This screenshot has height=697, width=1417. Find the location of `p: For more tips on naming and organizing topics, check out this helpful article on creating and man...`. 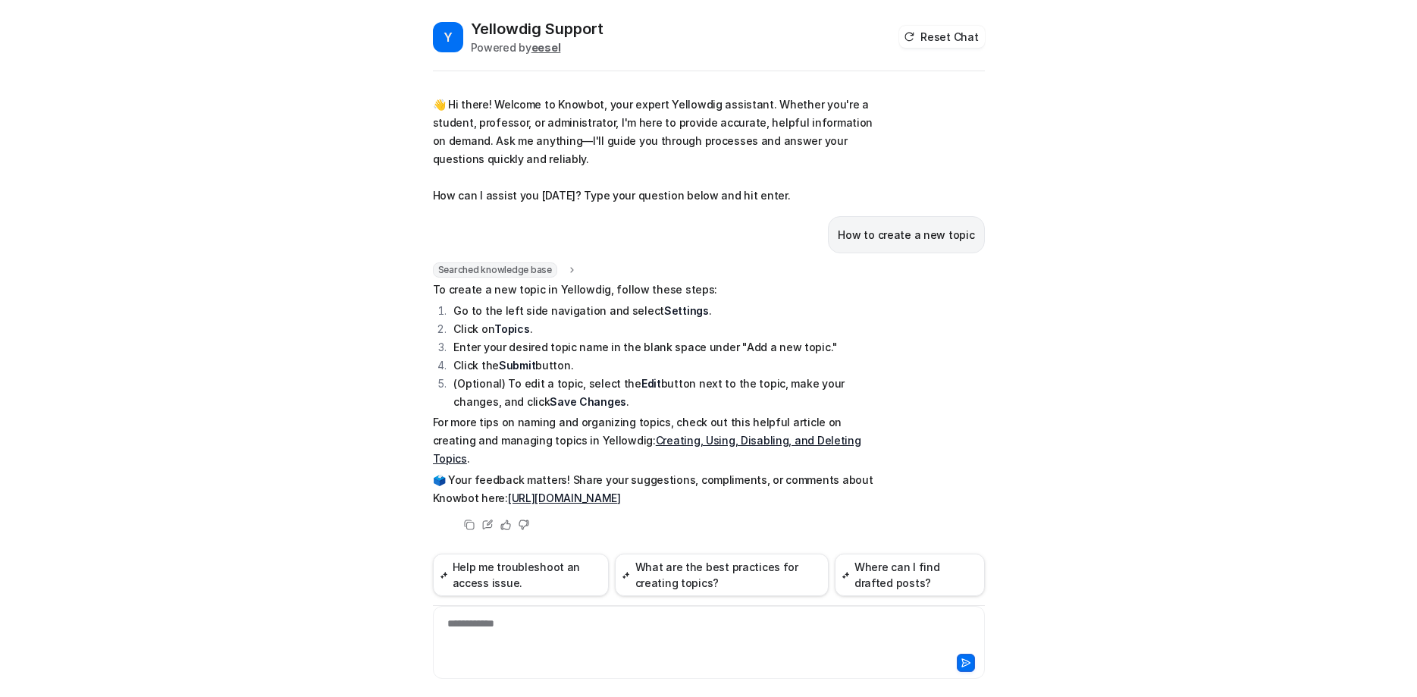

p: For more tips on naming and organizing topics, check out this helpful article on creating and man... is located at coordinates (654, 440).